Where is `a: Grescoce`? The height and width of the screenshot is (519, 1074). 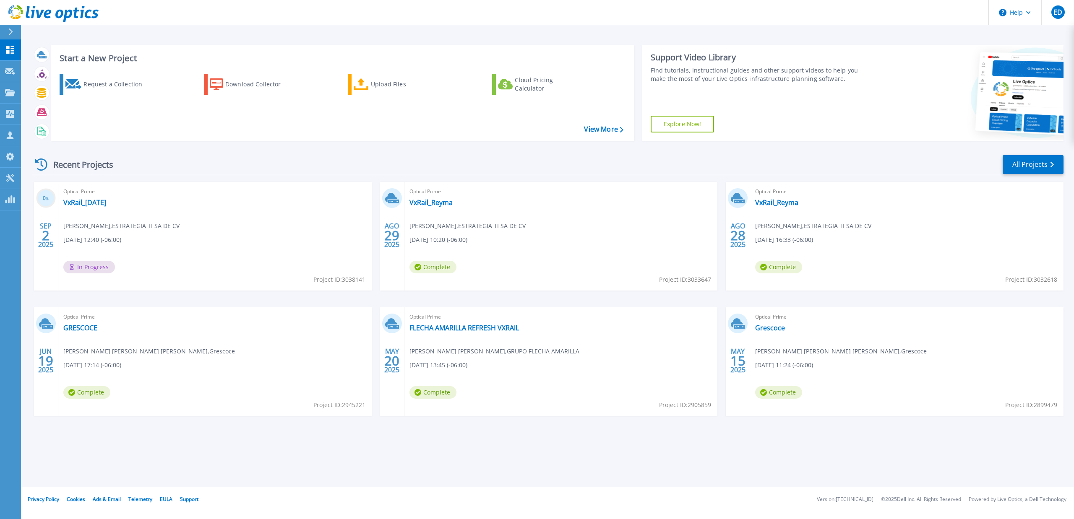 a: Grescoce is located at coordinates (770, 328).